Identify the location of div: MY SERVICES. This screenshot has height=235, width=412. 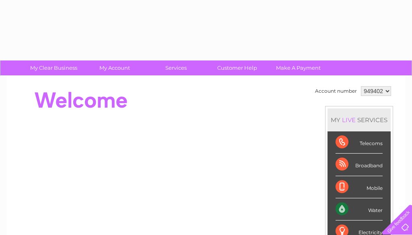
(359, 120).